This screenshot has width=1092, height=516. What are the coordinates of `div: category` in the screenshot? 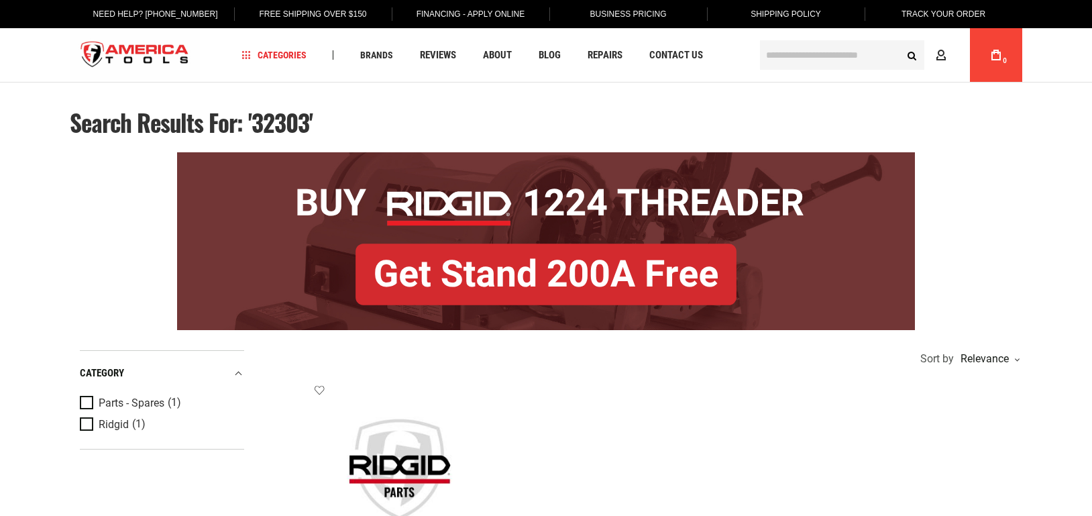 It's located at (162, 373).